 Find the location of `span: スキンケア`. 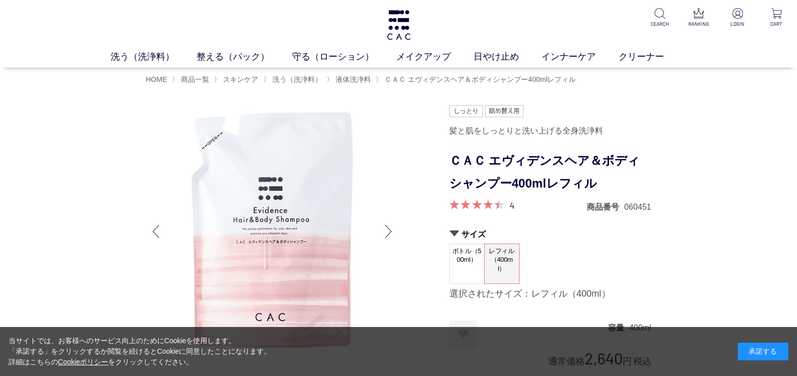

span: スキンケア is located at coordinates (241, 79).